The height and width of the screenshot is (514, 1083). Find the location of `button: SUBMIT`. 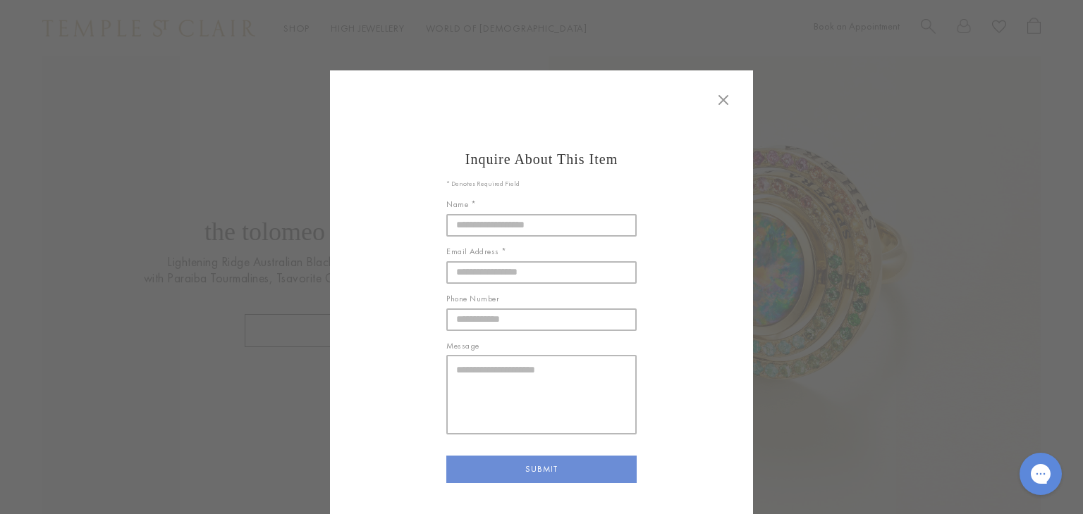

button: SUBMIT is located at coordinates (541, 470).